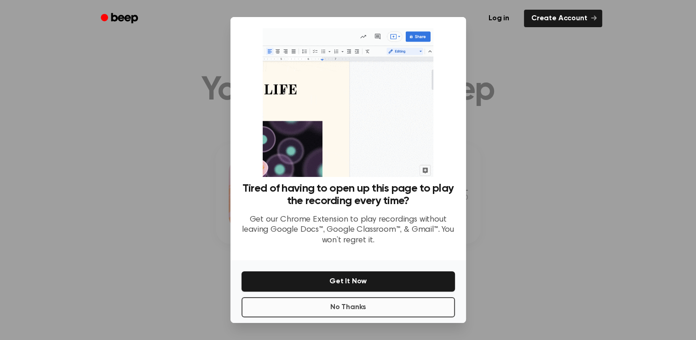 The width and height of the screenshot is (696, 340). I want to click on a: Log in, so click(499, 18).